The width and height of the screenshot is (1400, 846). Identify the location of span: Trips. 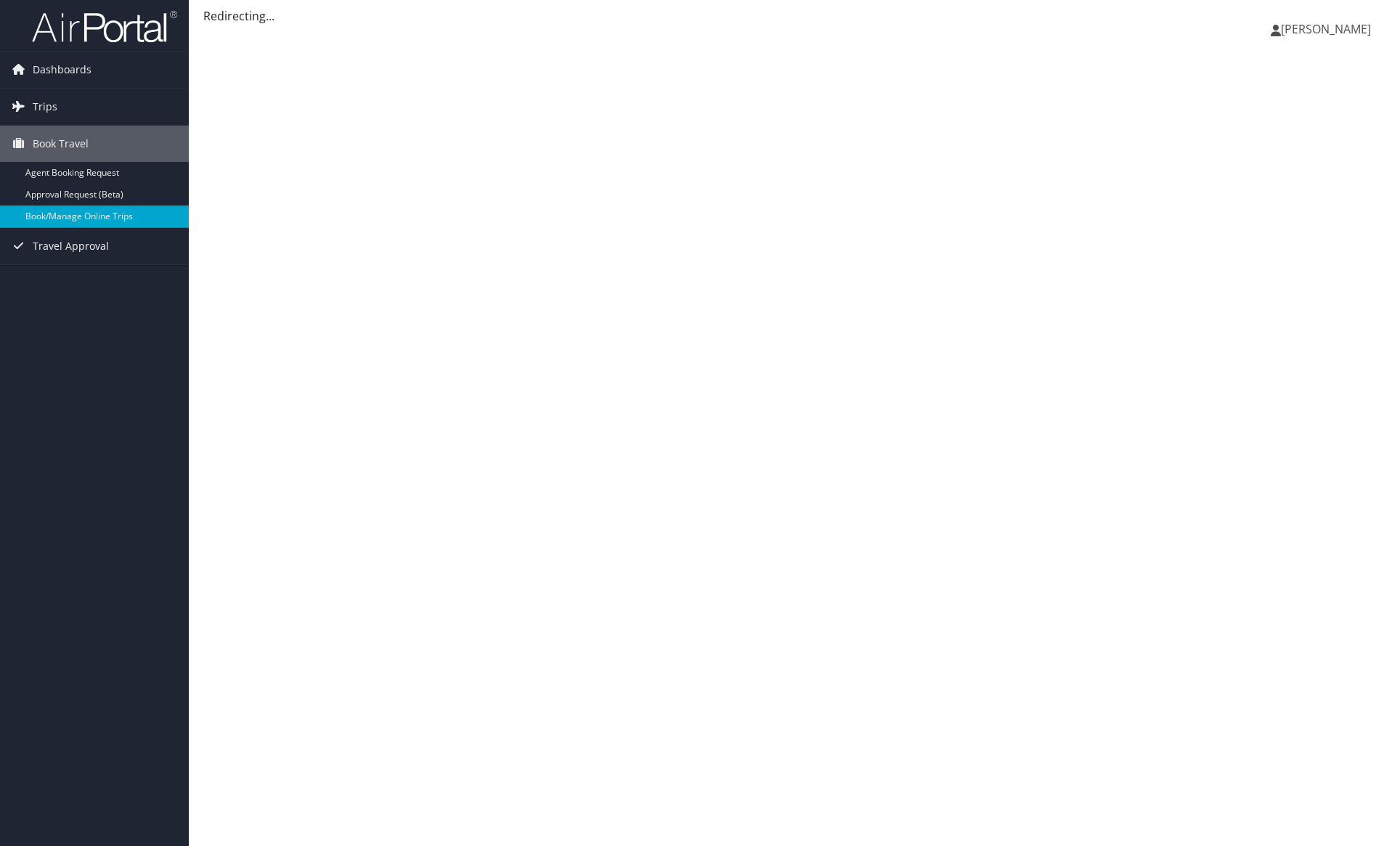
(45, 106).